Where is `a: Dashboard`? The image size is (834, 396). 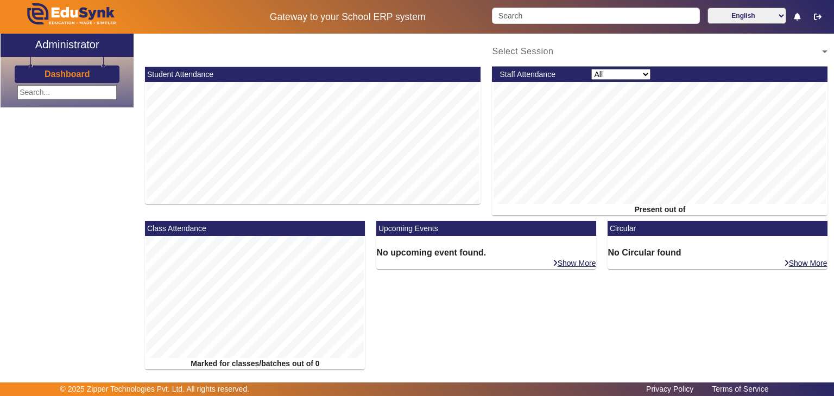
a: Dashboard is located at coordinates (67, 74).